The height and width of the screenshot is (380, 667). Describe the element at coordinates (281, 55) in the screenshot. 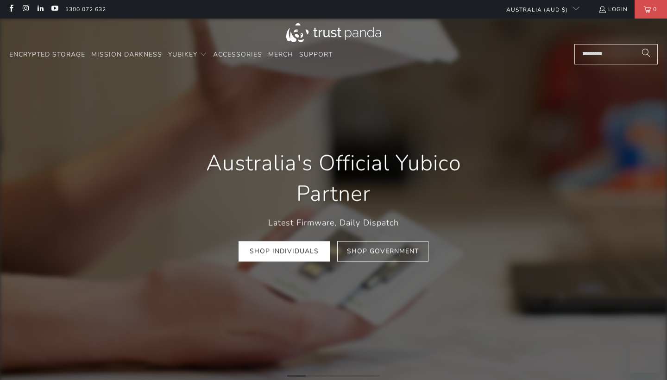

I see `a: Merch` at that location.